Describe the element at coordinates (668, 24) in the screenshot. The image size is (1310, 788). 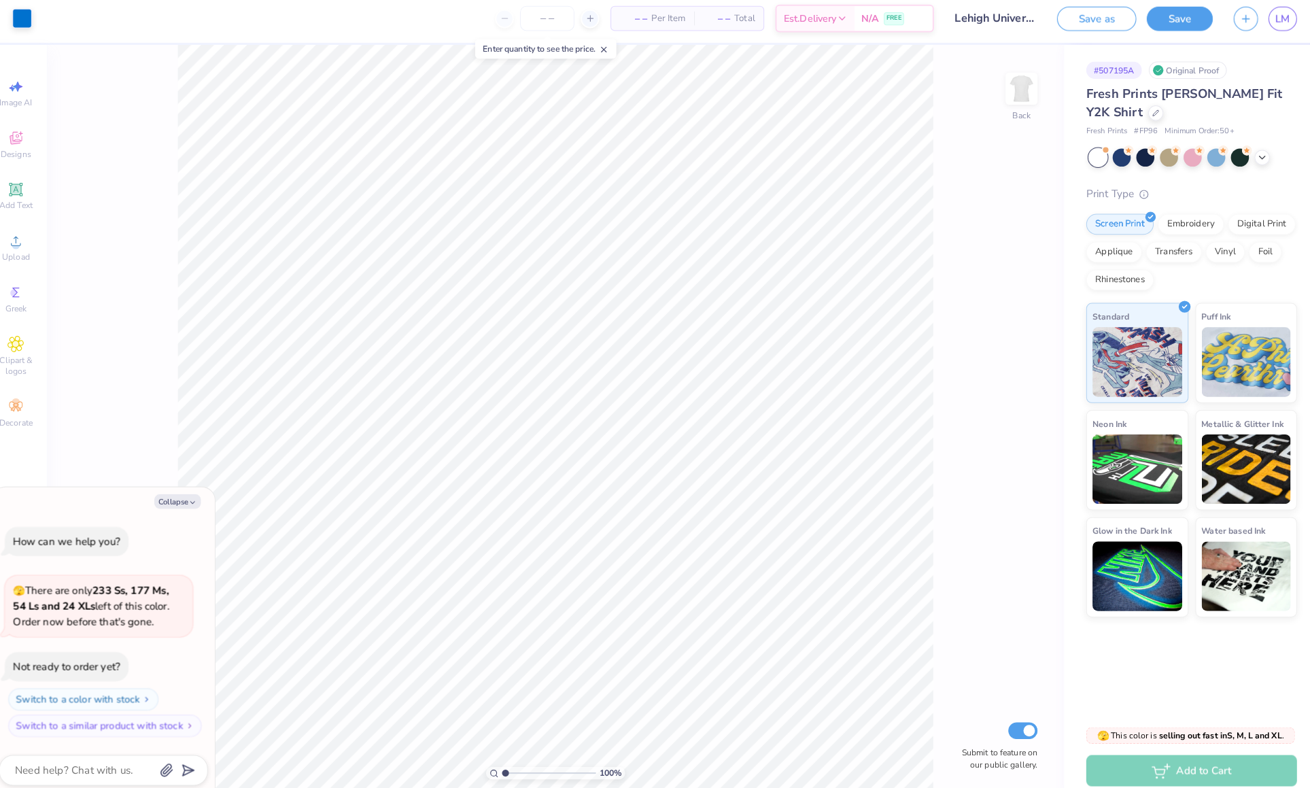
I see `span: Per Item` at that location.